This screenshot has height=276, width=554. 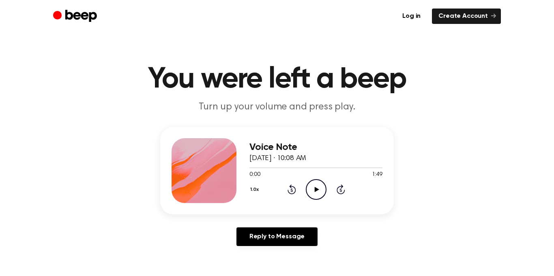 What do you see at coordinates (277, 107) in the screenshot?
I see `p: Turn up your volume and press play.` at bounding box center [277, 107].